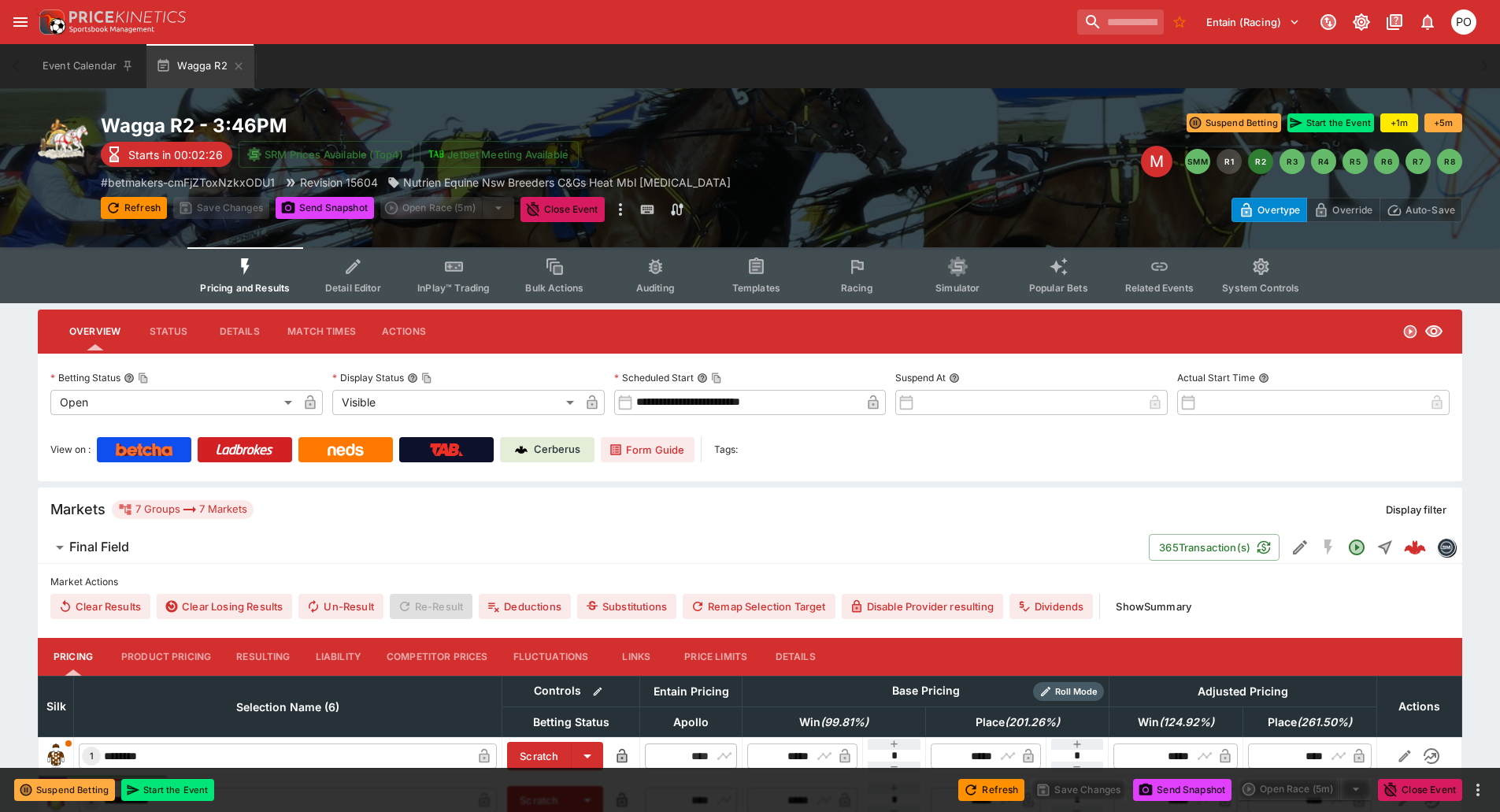 The height and width of the screenshot is (812, 1500). What do you see at coordinates (1159, 288) in the screenshot?
I see `span: Related Events` at bounding box center [1159, 288].